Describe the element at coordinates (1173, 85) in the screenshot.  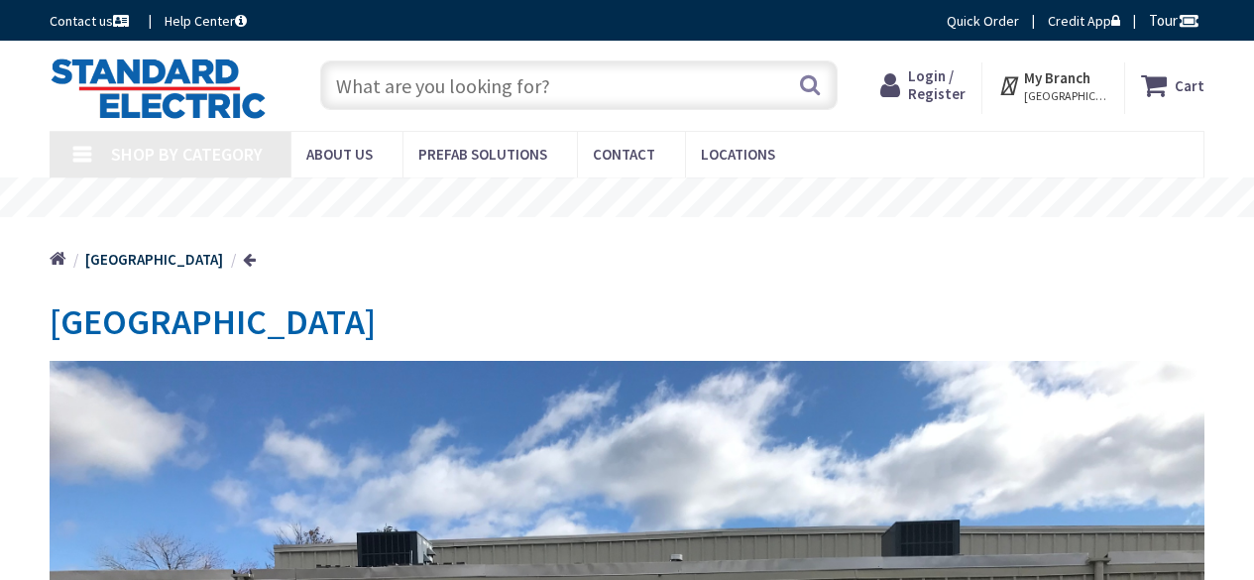
I see `a: Cart` at that location.